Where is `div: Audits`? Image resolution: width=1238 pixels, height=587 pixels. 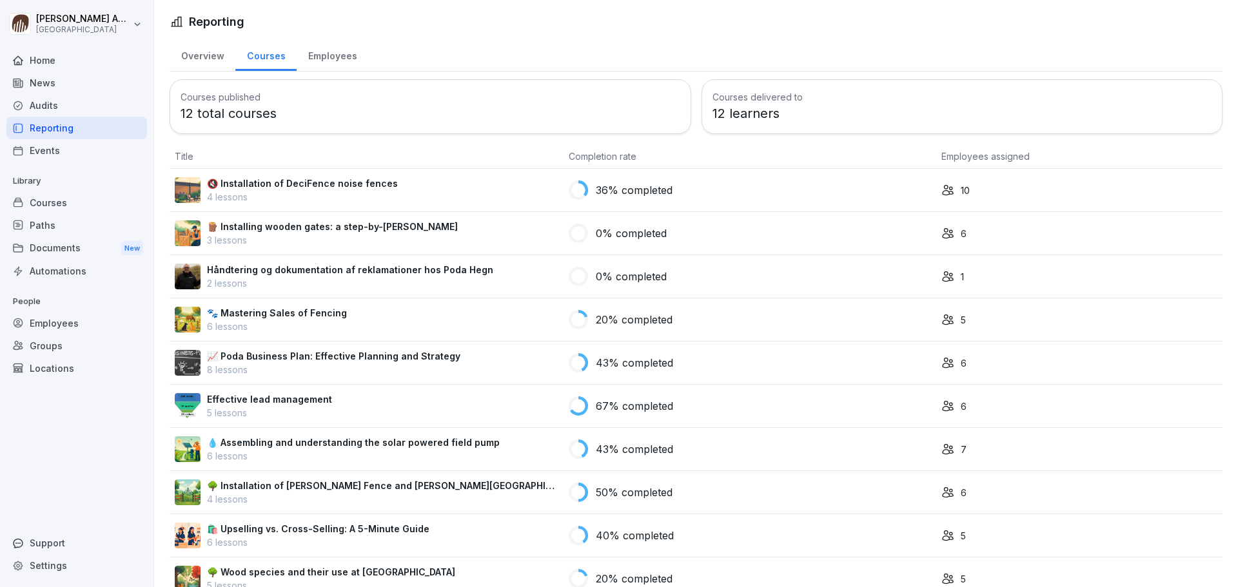 div: Audits is located at coordinates (77, 105).